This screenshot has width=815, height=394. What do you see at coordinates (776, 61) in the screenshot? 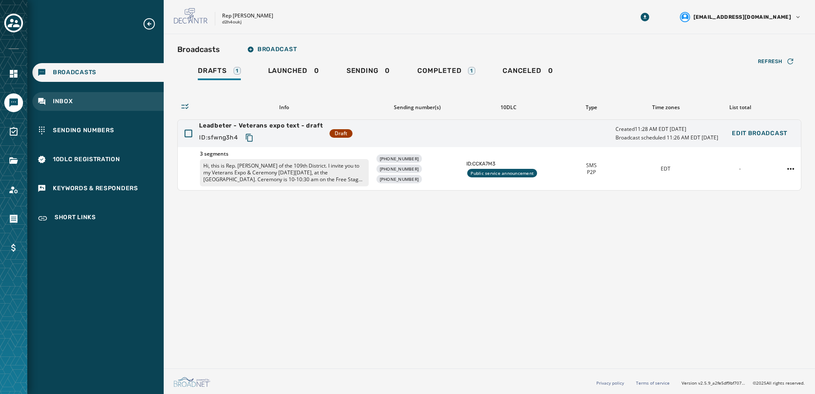
I see `button: Refresh` at bounding box center [776, 61].